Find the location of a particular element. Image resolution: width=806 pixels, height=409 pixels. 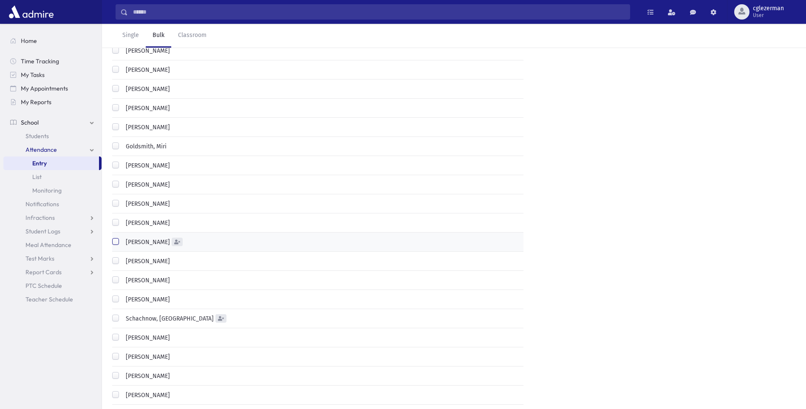

a: Attendance is located at coordinates (52, 150).